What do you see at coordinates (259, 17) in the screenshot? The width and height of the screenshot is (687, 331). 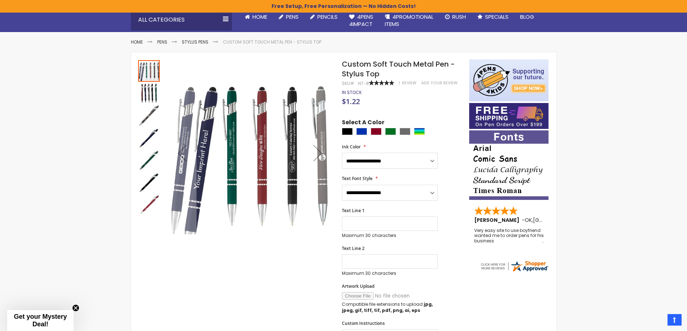 I see `span: Home` at bounding box center [259, 17].